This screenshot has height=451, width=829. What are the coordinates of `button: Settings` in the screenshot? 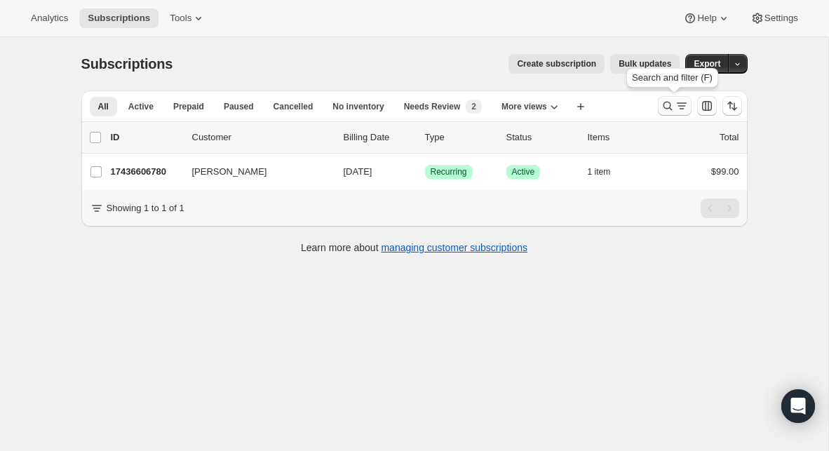 It's located at (774, 18).